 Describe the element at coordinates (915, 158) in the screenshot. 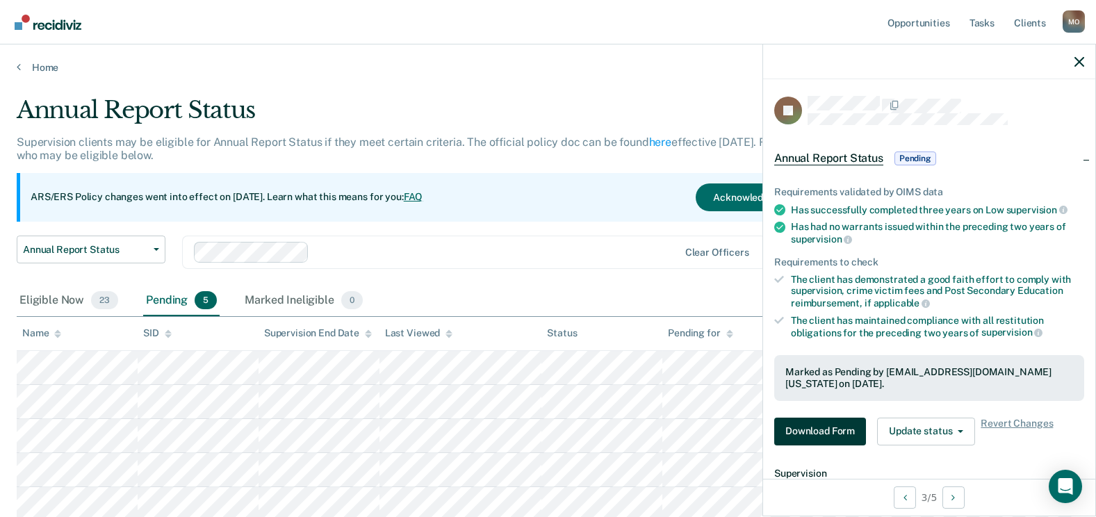

I see `span: Pending` at that location.